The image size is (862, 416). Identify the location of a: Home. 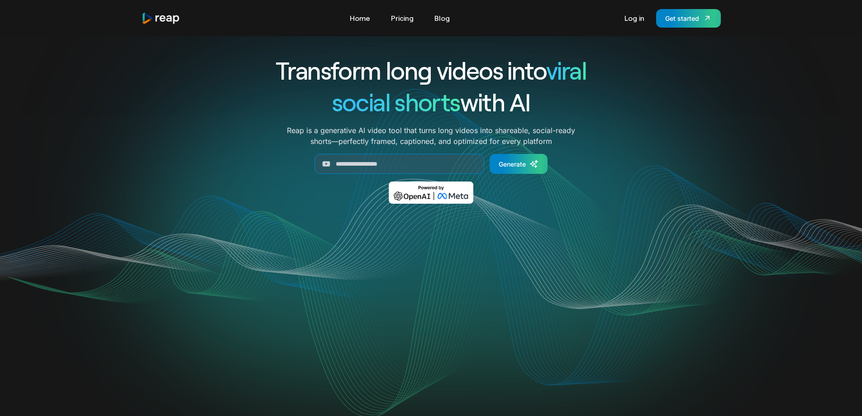
(360, 18).